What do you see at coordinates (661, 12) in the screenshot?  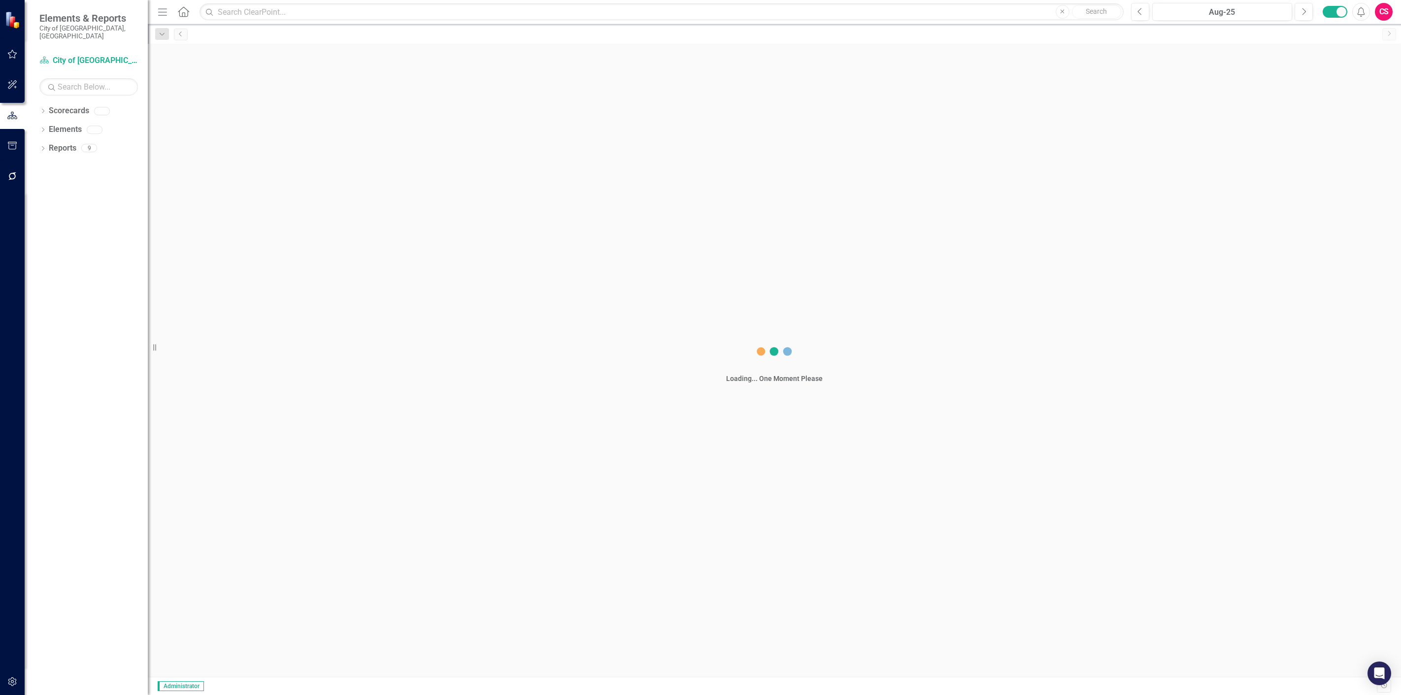 I see `input: Search ClearPoint...` at bounding box center [661, 12].